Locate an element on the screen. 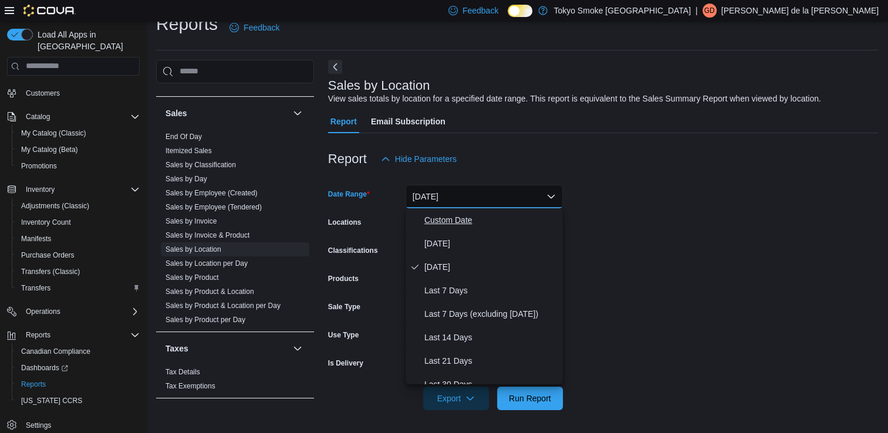 The image size is (888, 433). div: Giuseppe de la Rosa is located at coordinates (709, 11).